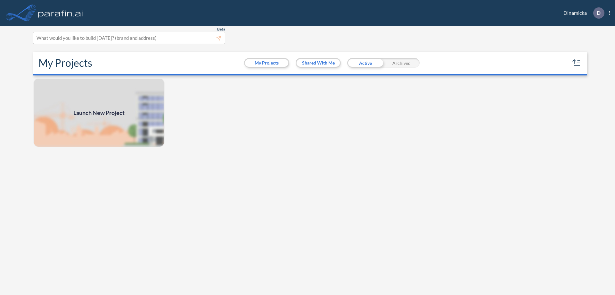  Describe the element at coordinates (577, 63) in the screenshot. I see `button: sort` at that location.